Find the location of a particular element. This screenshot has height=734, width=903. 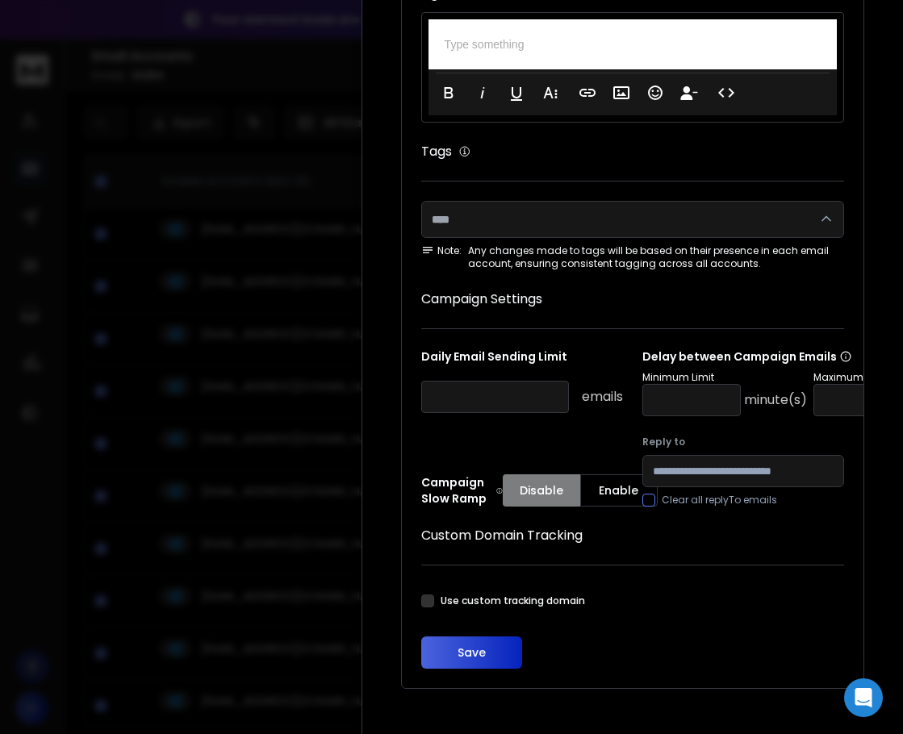

h1: Tags is located at coordinates (436, 152).